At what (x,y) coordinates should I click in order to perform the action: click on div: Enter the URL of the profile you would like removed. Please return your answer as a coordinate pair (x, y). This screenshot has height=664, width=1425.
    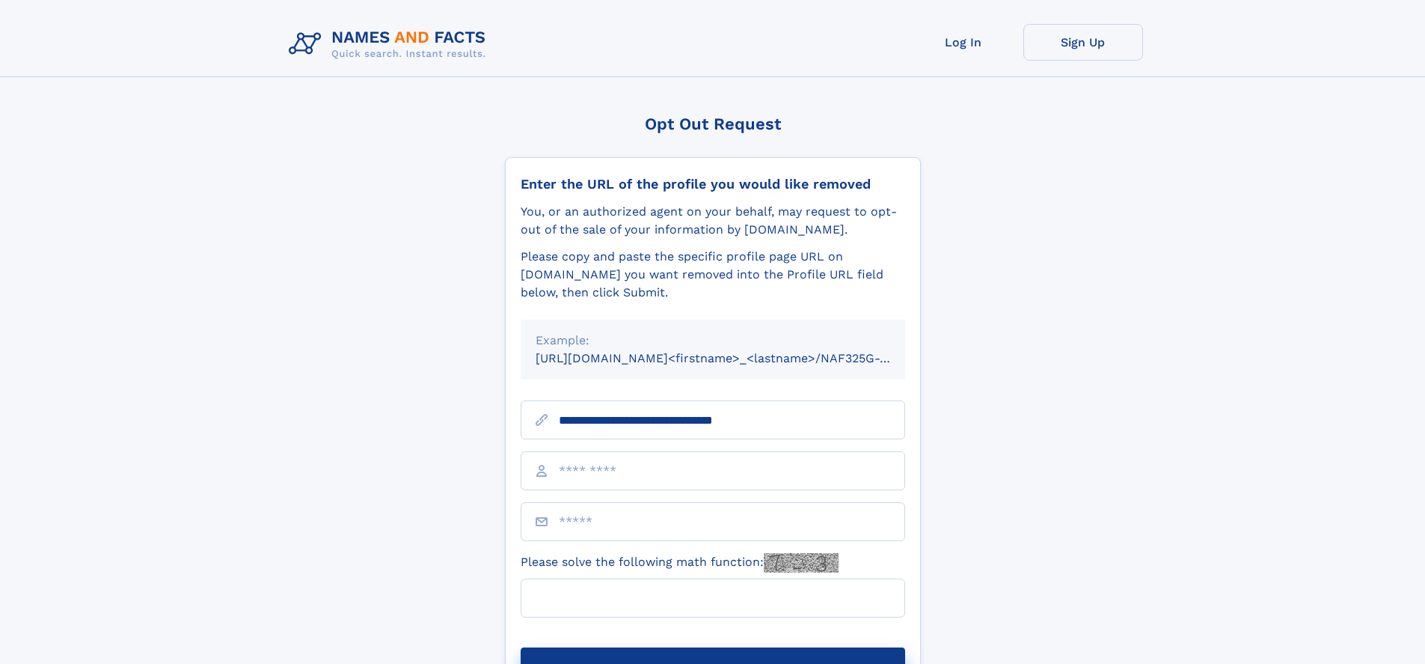
    Looking at the image, I should click on (713, 184).